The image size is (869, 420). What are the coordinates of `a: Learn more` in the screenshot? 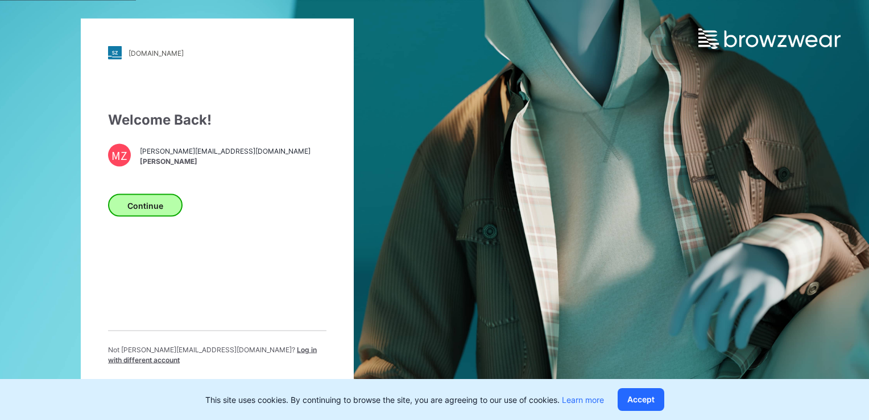 It's located at (583, 399).